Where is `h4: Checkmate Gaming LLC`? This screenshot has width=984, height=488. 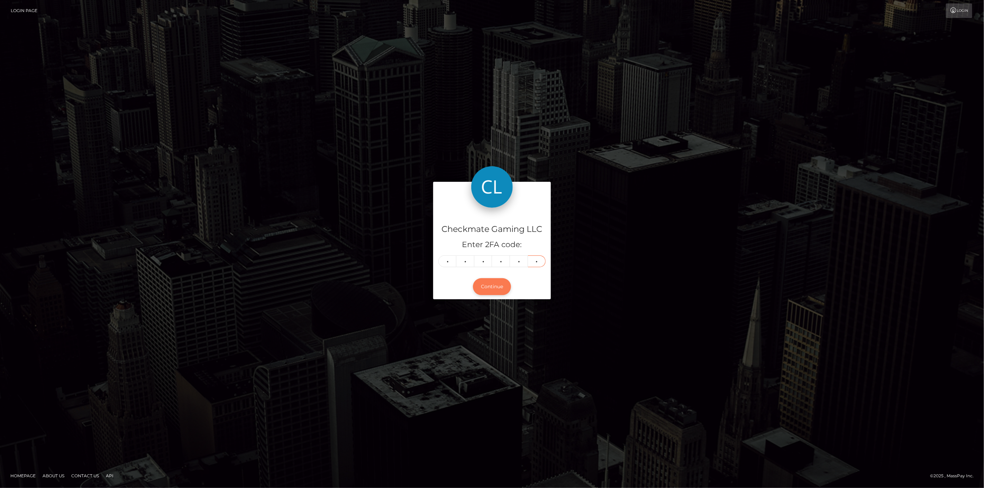
h4: Checkmate Gaming LLC is located at coordinates (492, 229).